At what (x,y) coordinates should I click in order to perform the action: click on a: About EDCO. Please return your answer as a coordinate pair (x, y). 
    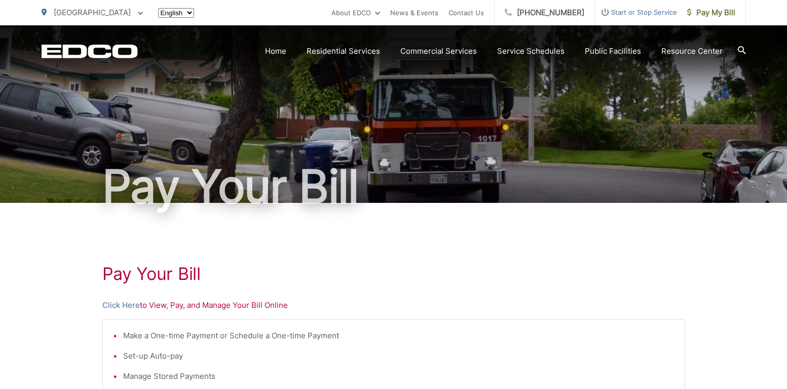
    Looking at the image, I should click on (356, 13).